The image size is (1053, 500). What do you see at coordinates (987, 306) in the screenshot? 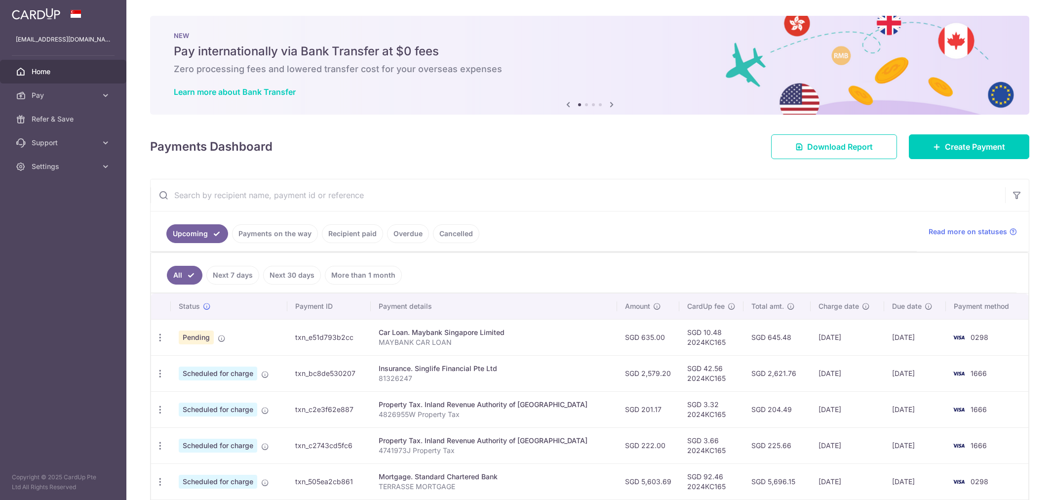
I see `th: Payment method` at bounding box center [987, 306].